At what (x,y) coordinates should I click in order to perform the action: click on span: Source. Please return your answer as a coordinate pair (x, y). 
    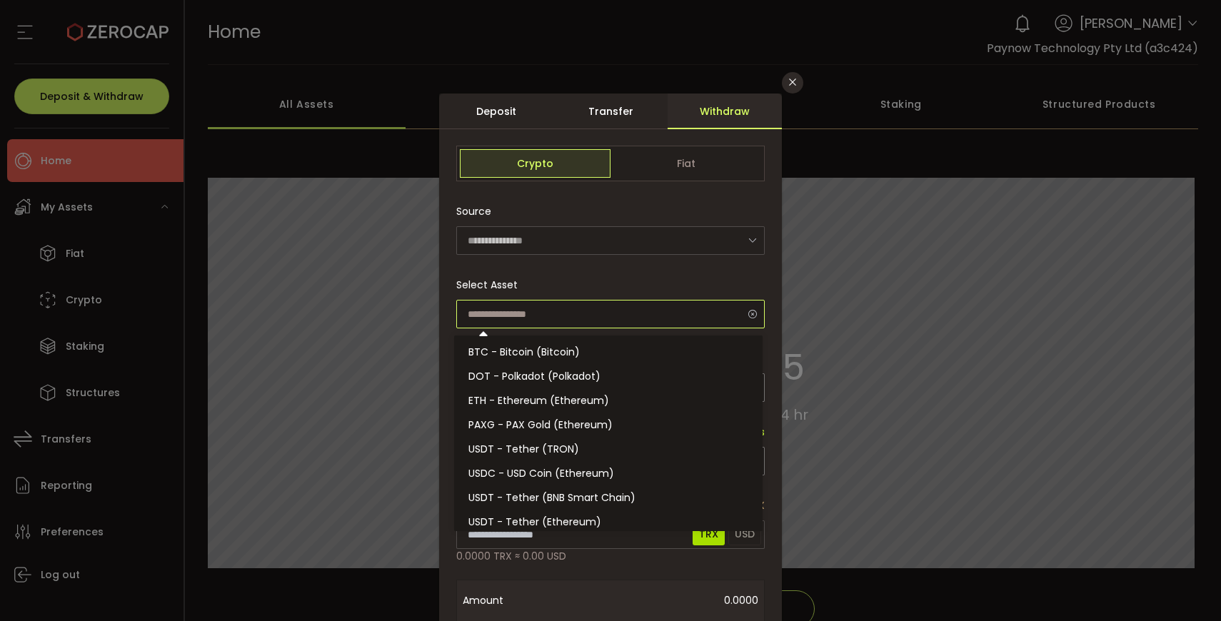
    Looking at the image, I should click on (474, 211).